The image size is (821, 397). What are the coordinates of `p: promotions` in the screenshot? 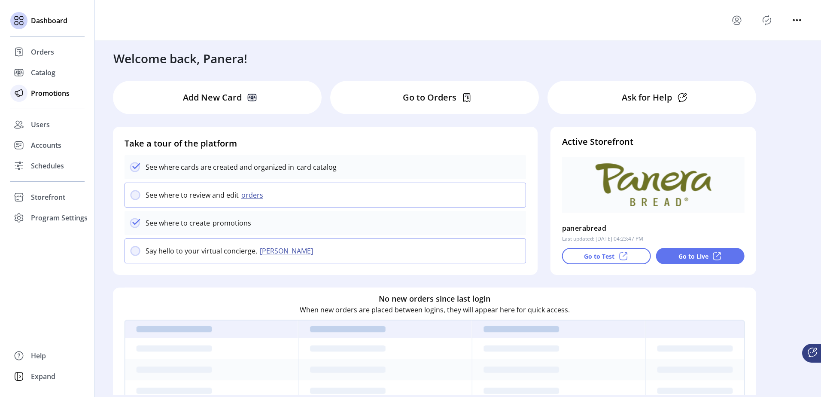 It's located at (230, 223).